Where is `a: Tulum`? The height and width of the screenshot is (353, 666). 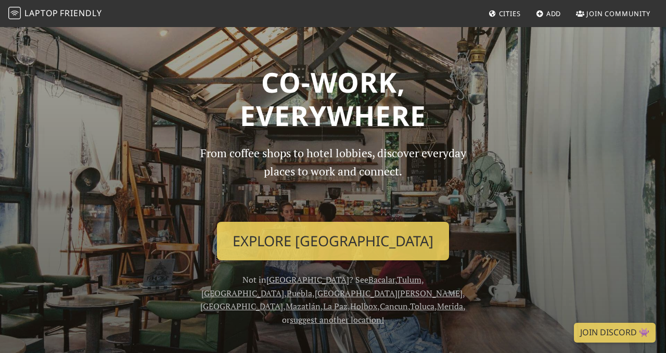
a: Tulum is located at coordinates (409, 280).